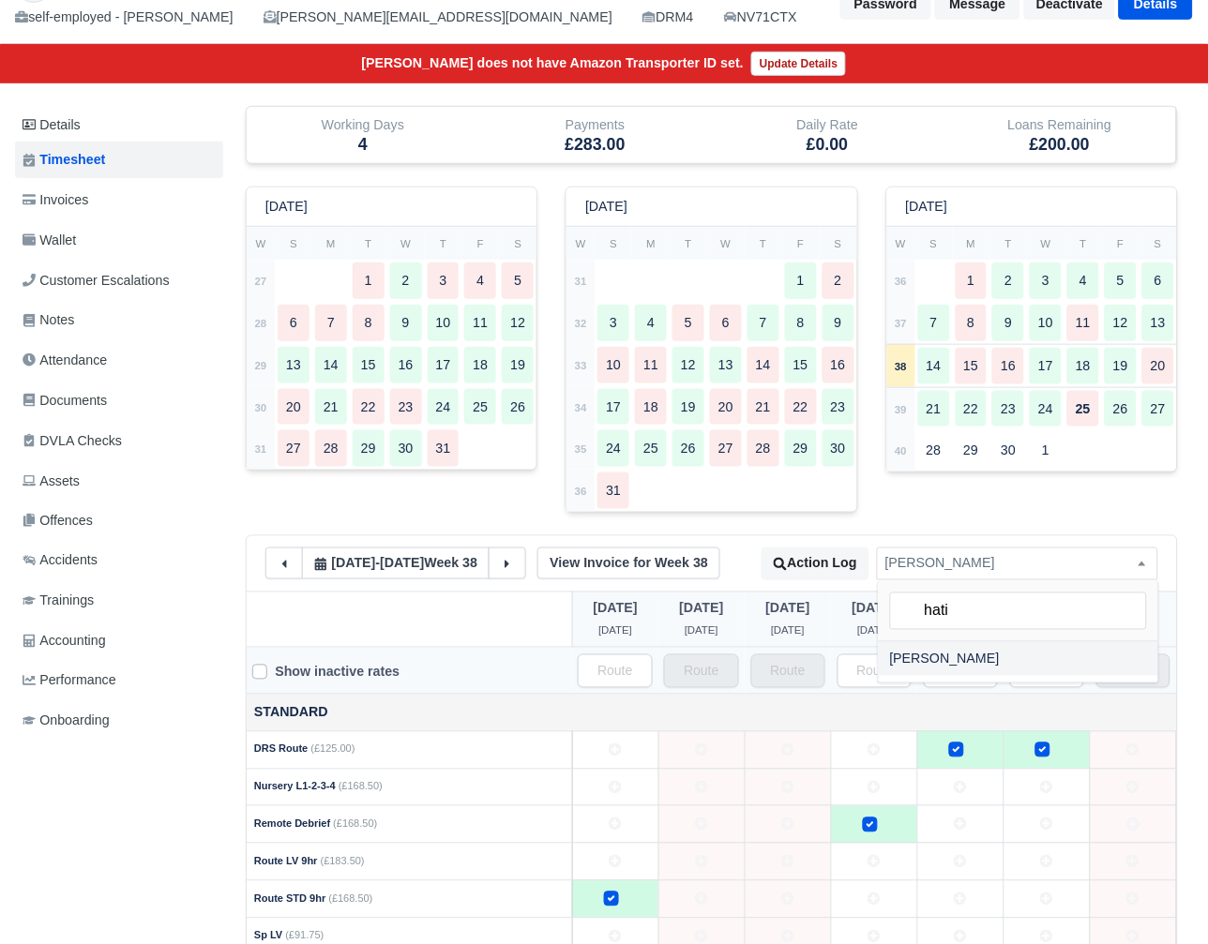 Image resolution: width=1208 pixels, height=944 pixels. I want to click on a: Offences, so click(119, 520).